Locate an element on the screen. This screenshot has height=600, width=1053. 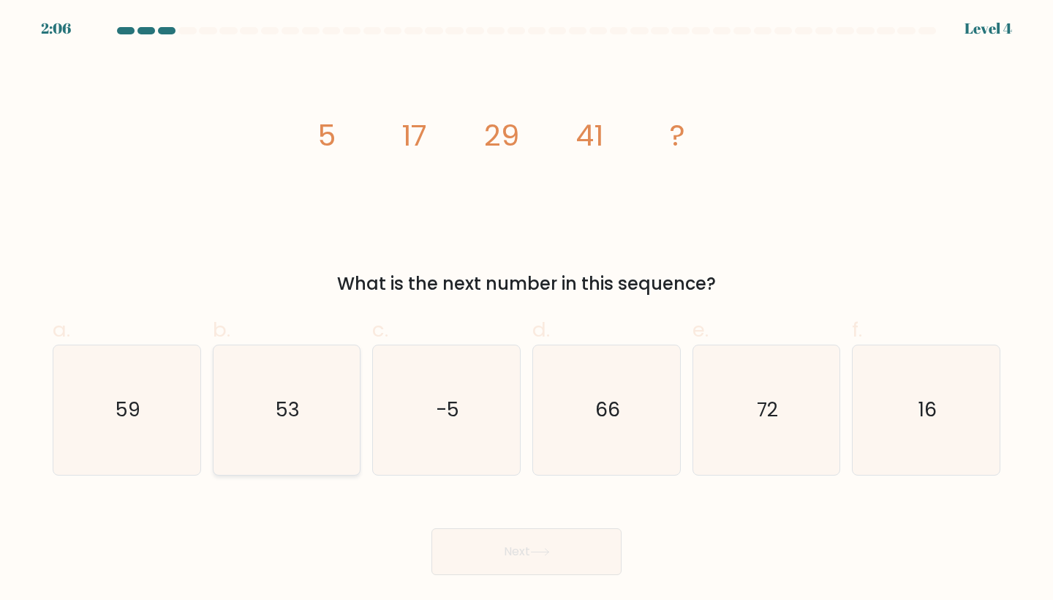
span: d. is located at coordinates (541, 329).